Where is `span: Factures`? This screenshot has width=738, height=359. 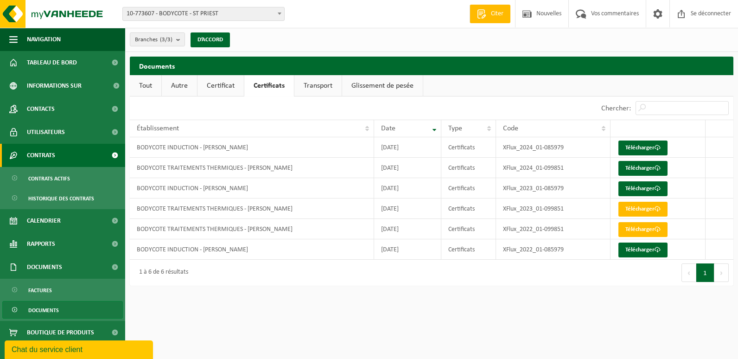
span: Factures is located at coordinates (40, 290).